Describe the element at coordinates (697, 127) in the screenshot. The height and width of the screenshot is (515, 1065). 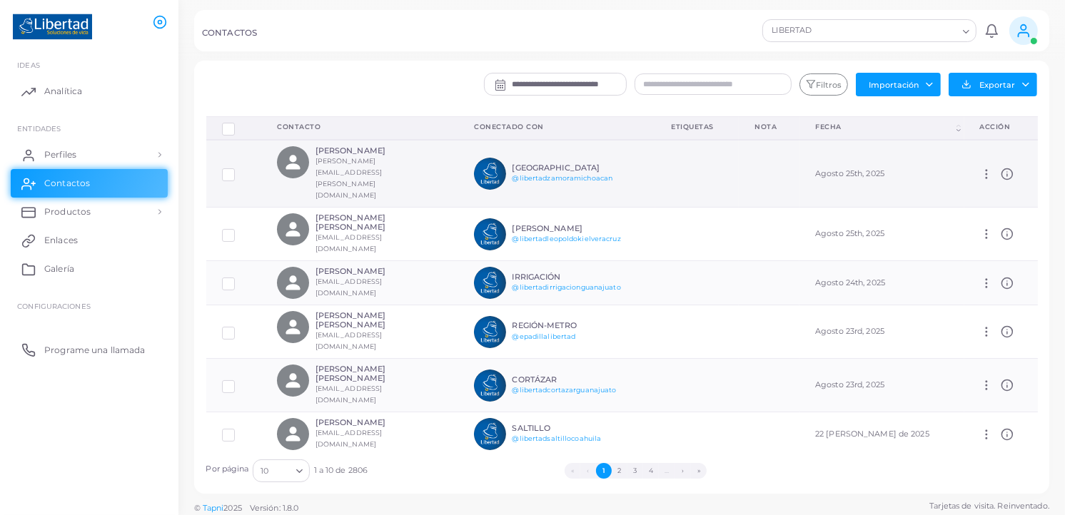
I see `div: Etiquetas` at that location.